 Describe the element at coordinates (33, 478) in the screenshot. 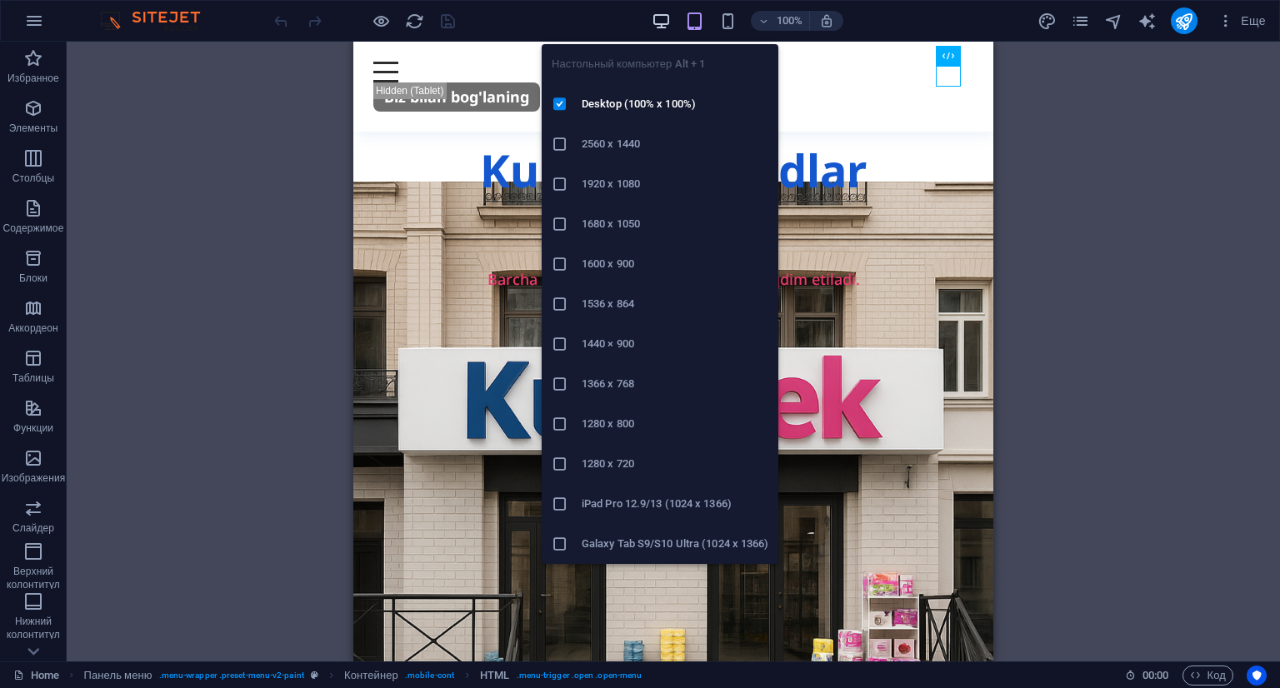

I see `p: Изображения` at that location.